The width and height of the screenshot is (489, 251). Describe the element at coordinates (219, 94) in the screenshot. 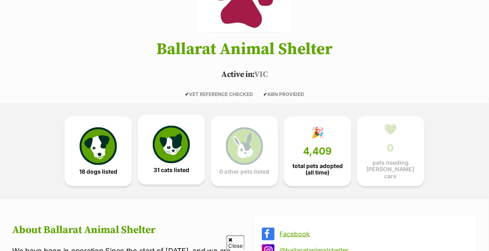

I see `span: VET REFERENCE CHECKED` at that location.